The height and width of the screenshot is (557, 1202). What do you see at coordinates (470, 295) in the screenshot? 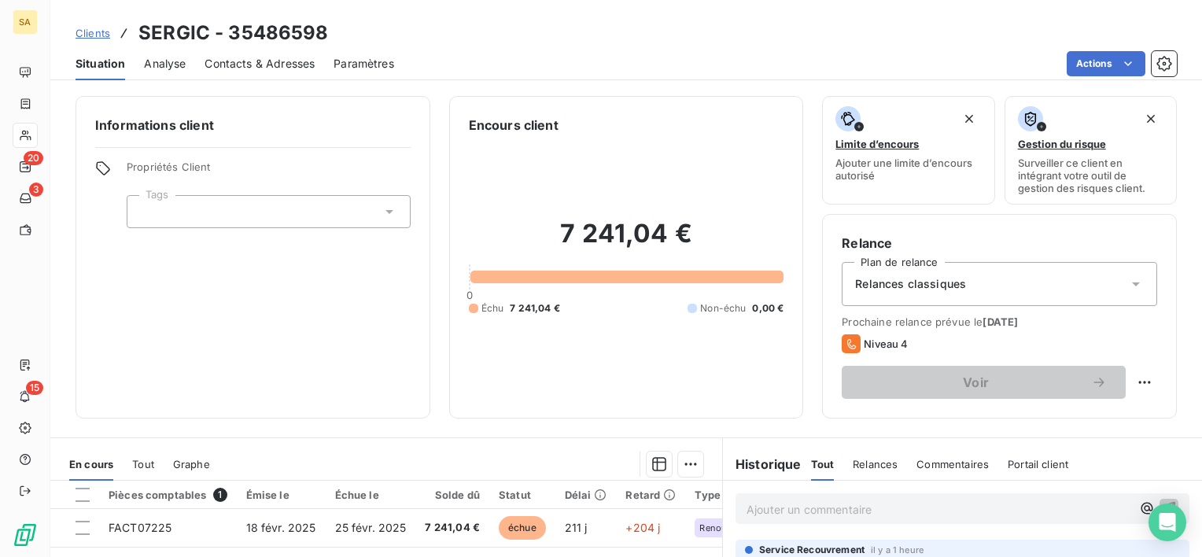
I see `span: 0` at bounding box center [470, 295].